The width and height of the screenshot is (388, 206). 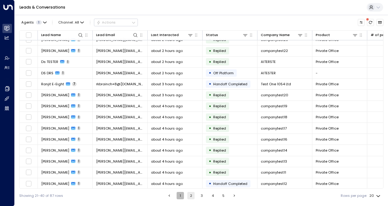 What do you see at coordinates (282, 35) in the screenshot?
I see `div: Company Name` at bounding box center [282, 35].